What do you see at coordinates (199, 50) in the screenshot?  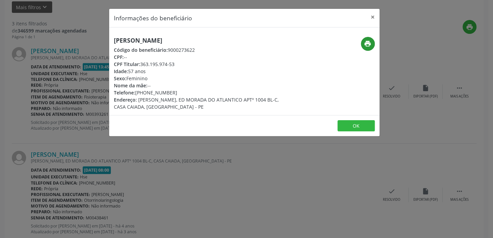 I see `div: 9000273622` at bounding box center [199, 50].